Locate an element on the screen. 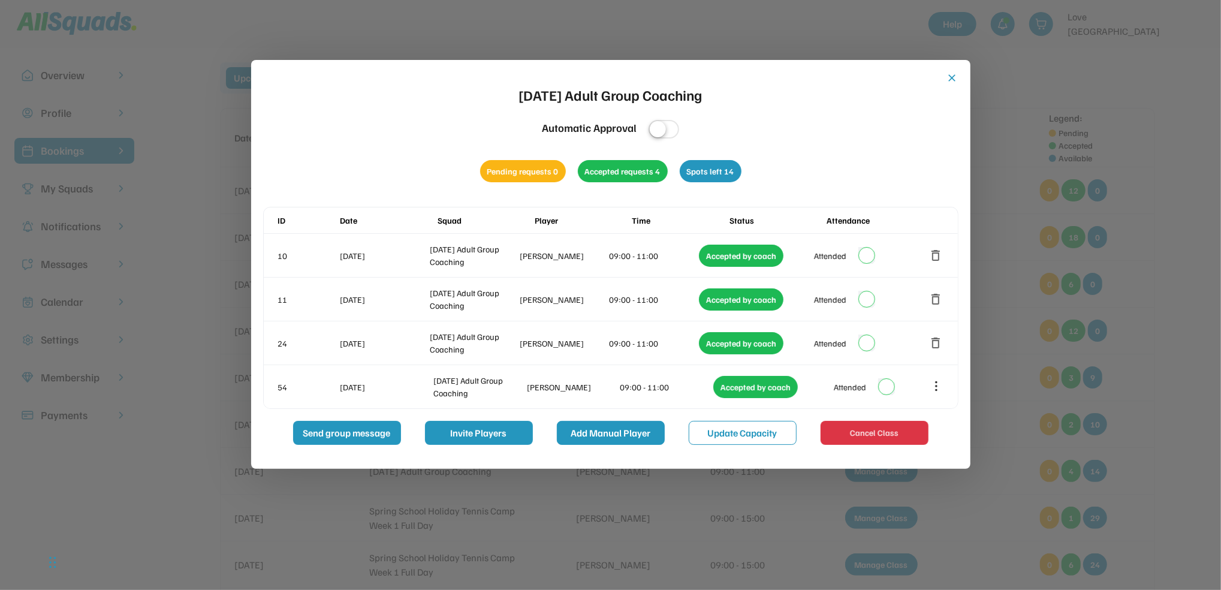  button: Add Manual Player is located at coordinates (611, 433).